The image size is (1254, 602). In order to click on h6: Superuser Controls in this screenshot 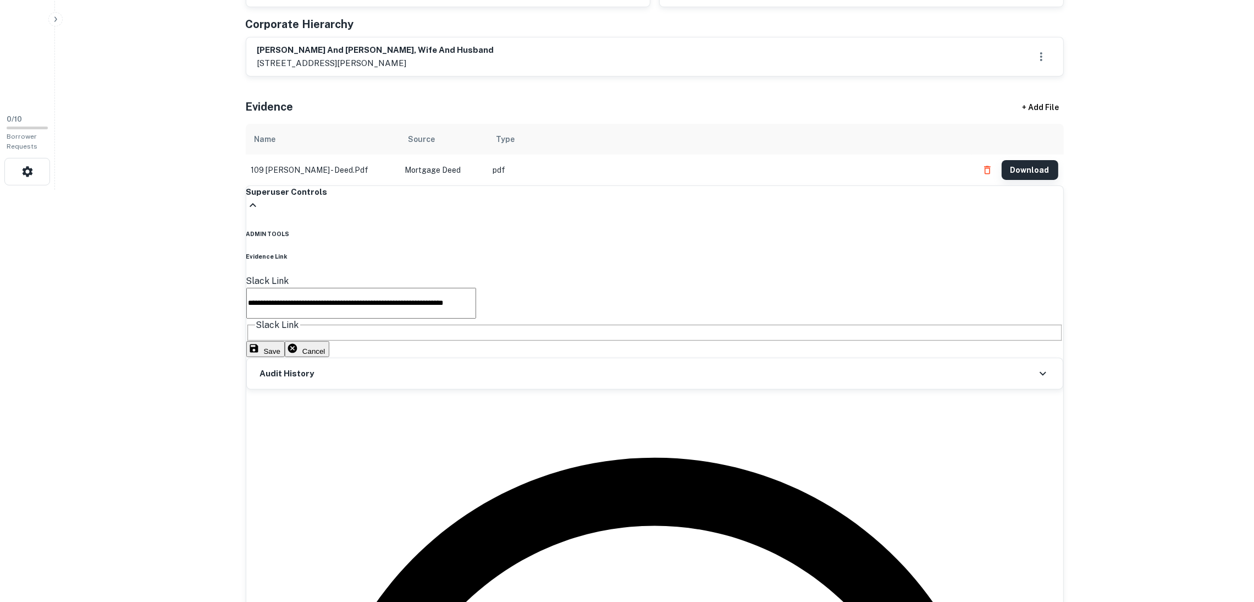, I will do `click(655, 192)`.